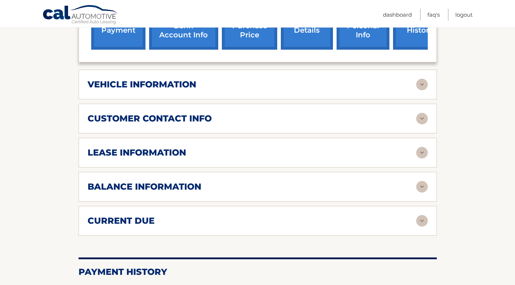 This screenshot has width=515, height=285. What do you see at coordinates (142, 84) in the screenshot?
I see `h2: vehicle information` at bounding box center [142, 84].